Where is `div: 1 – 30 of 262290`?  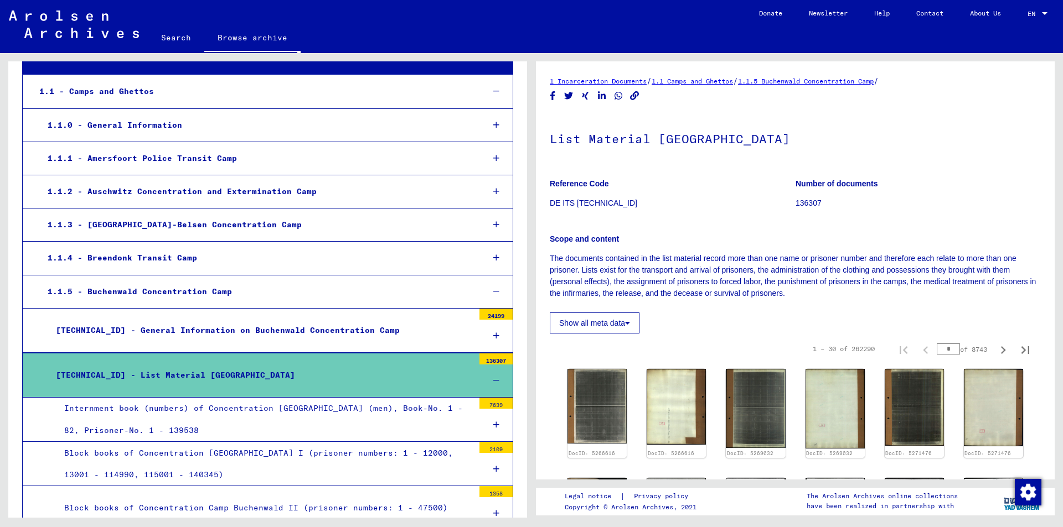
div: 1 – 30 of 262290 is located at coordinates (843, 349).